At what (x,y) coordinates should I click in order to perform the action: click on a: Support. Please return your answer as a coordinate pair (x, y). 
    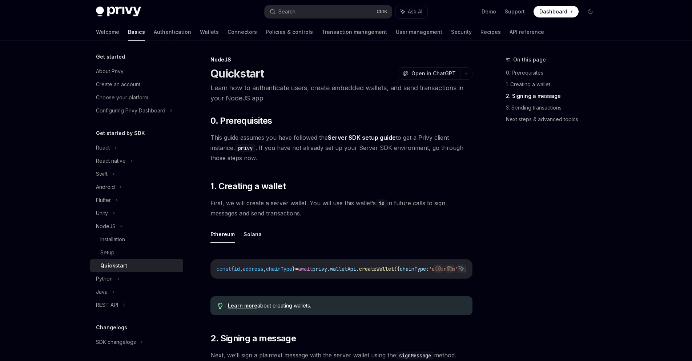
    Looking at the image, I should click on (515, 12).